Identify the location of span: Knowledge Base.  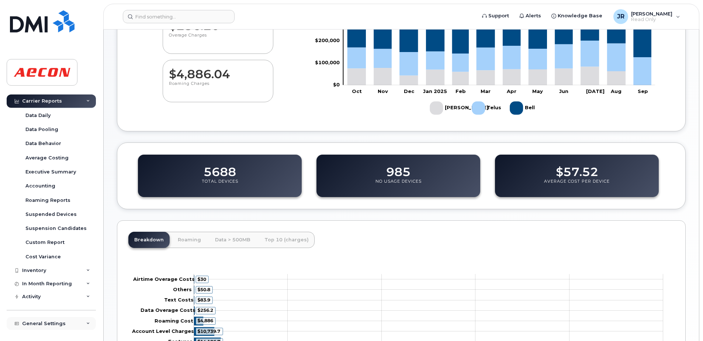
(580, 16).